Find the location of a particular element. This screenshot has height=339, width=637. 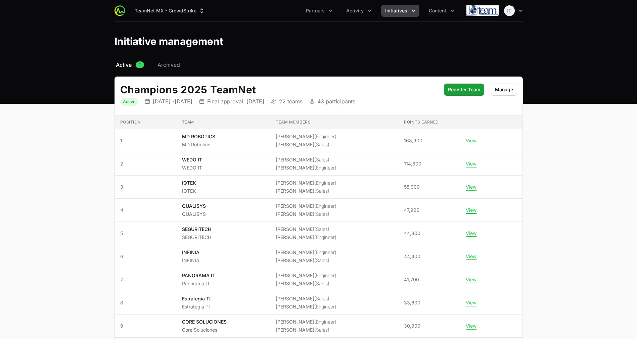

button: TeamNet MX - CrowdStrike is located at coordinates (170, 11).